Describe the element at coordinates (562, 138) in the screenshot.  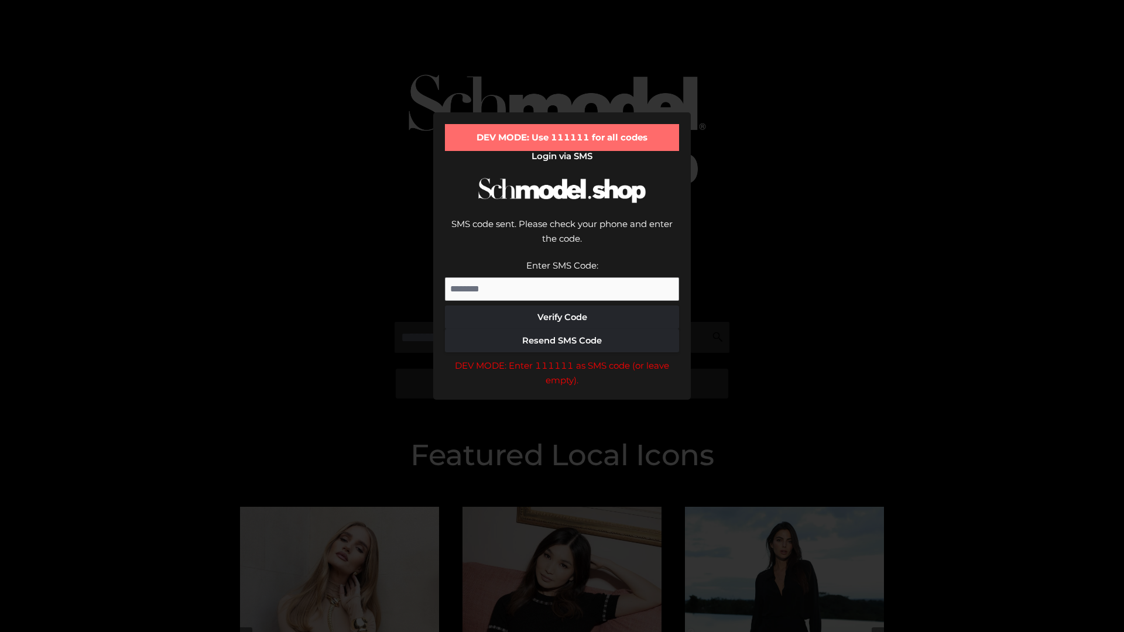
I see `div: DEV MODE: Use 111111 for all codes` at that location.